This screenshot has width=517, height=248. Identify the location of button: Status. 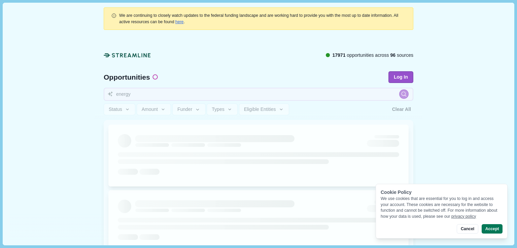
(119, 109).